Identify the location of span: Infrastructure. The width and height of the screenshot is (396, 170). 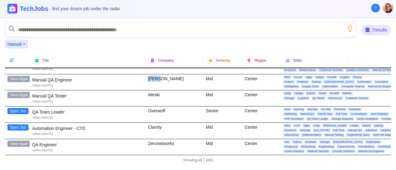
(307, 70).